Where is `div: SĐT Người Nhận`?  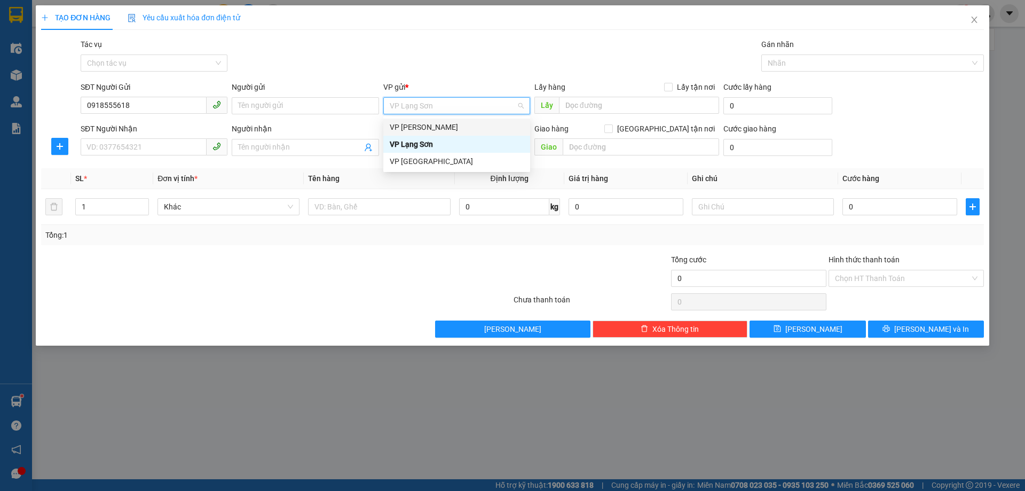 div: SĐT Người Nhận is located at coordinates (154, 129).